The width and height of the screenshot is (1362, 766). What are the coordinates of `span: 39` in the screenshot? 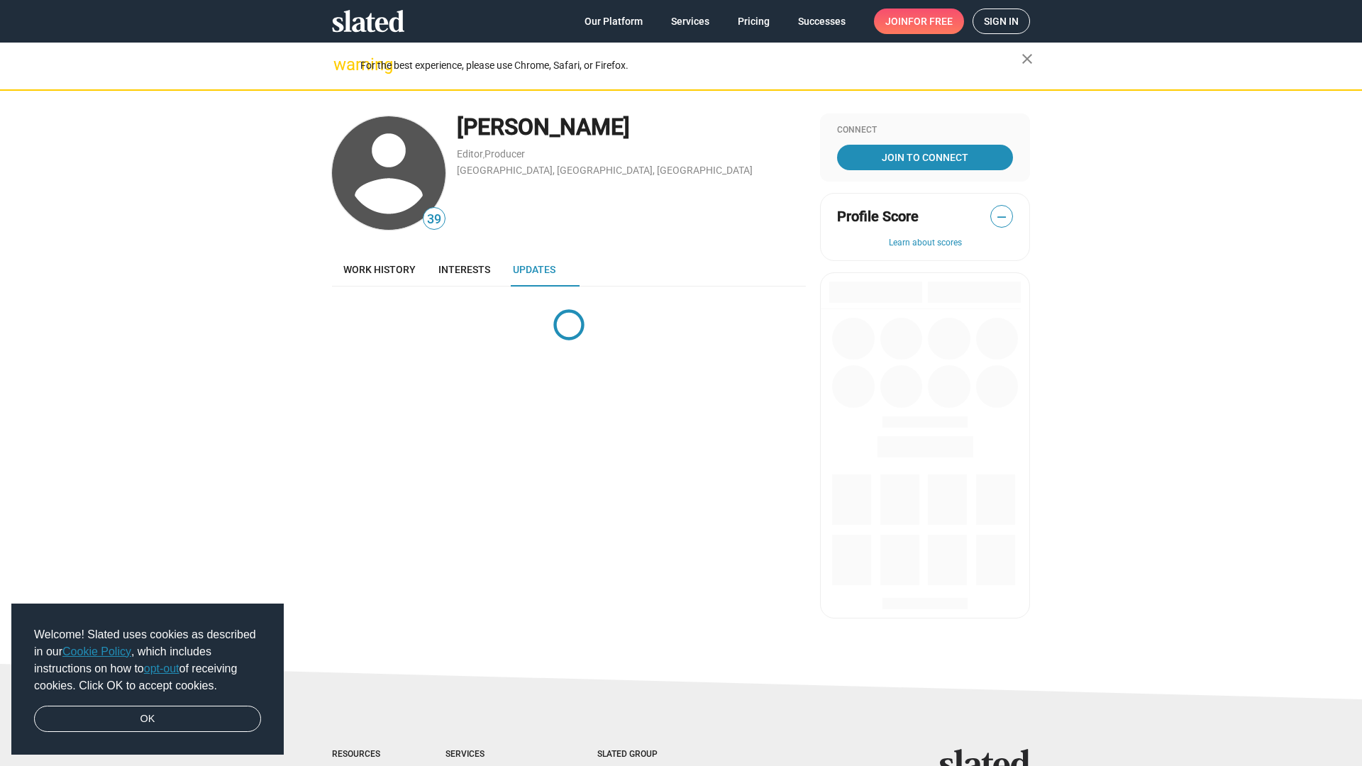 It's located at (434, 219).